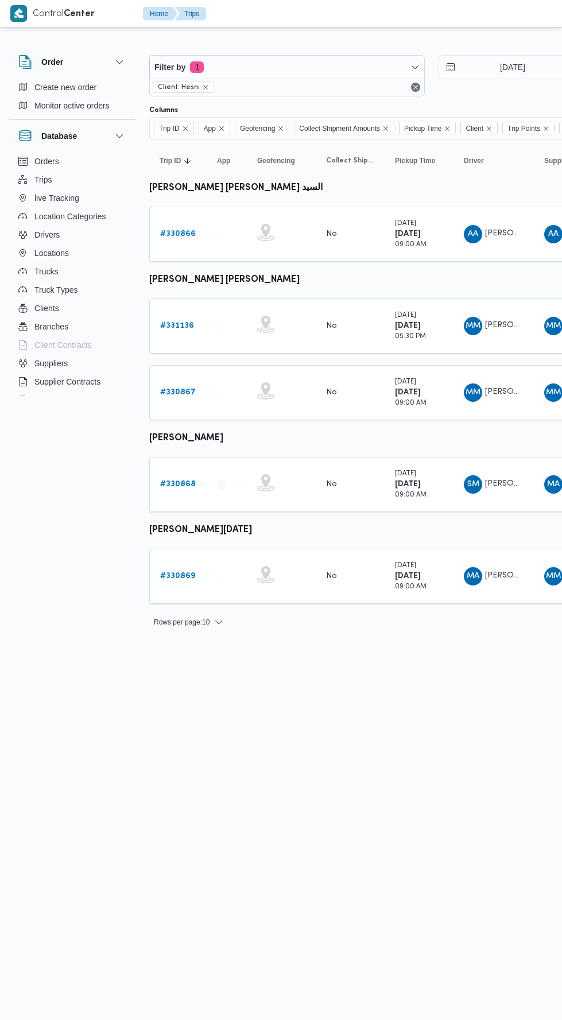 The width and height of the screenshot is (562, 1020). Describe the element at coordinates (386, 129) in the screenshot. I see `button: Remove Collect Shipment Amounts from selection in this group` at that location.